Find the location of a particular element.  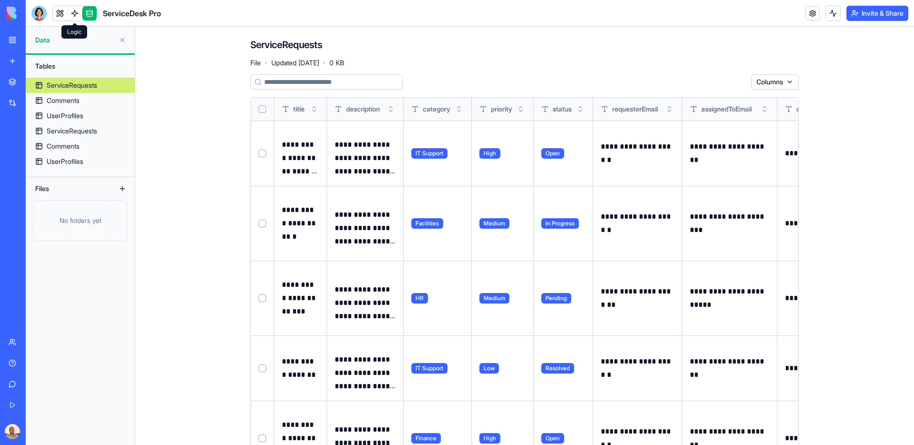

span: dueDate is located at coordinates (809, 109).